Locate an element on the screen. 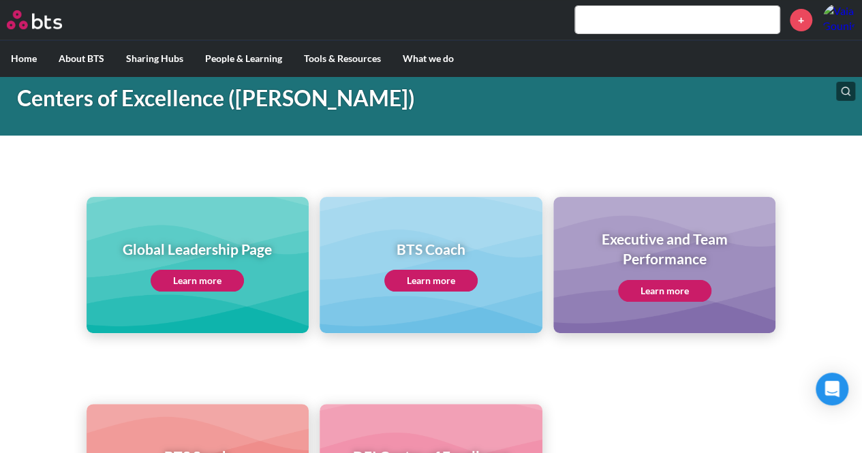 This screenshot has height=453, width=862. label: What we do is located at coordinates (428, 59).